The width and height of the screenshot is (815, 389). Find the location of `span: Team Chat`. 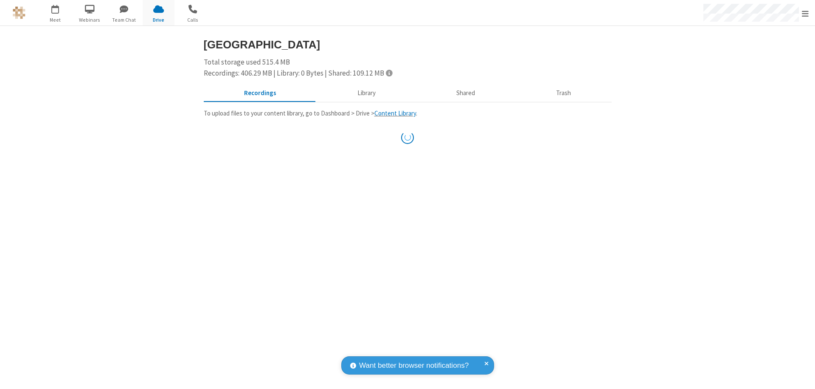

span: Team Chat is located at coordinates (124, 20).